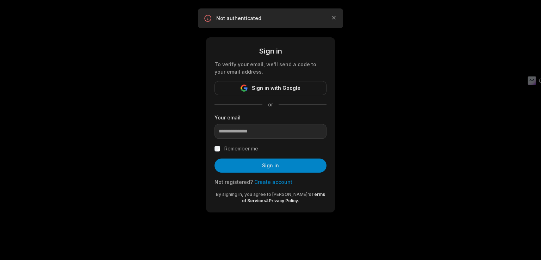 The height and width of the screenshot is (260, 541). Describe the element at coordinates (271, 117) in the screenshot. I see `label: Your email` at that location.